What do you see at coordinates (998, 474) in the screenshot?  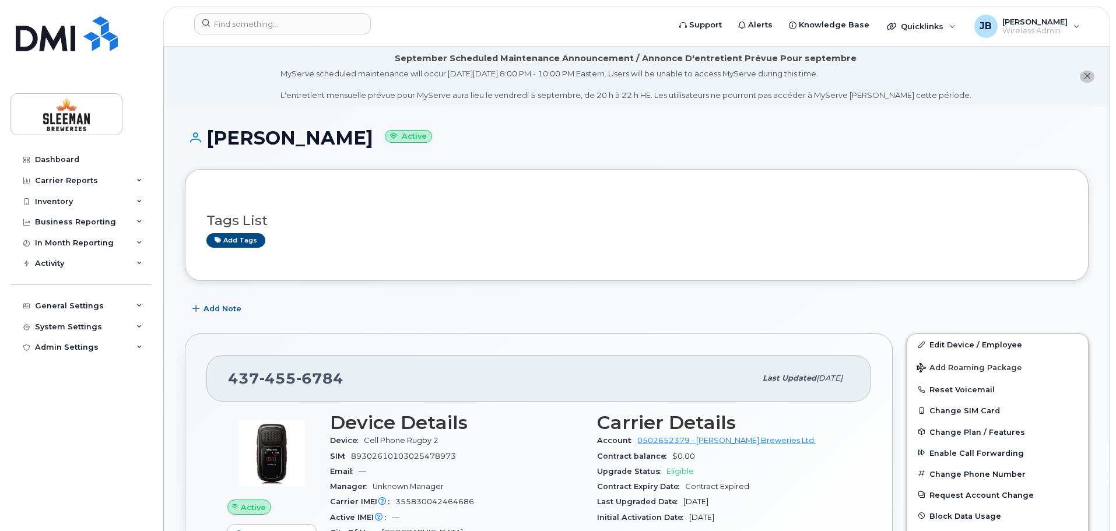 I see `button: Change Phone Number` at bounding box center [998, 474].